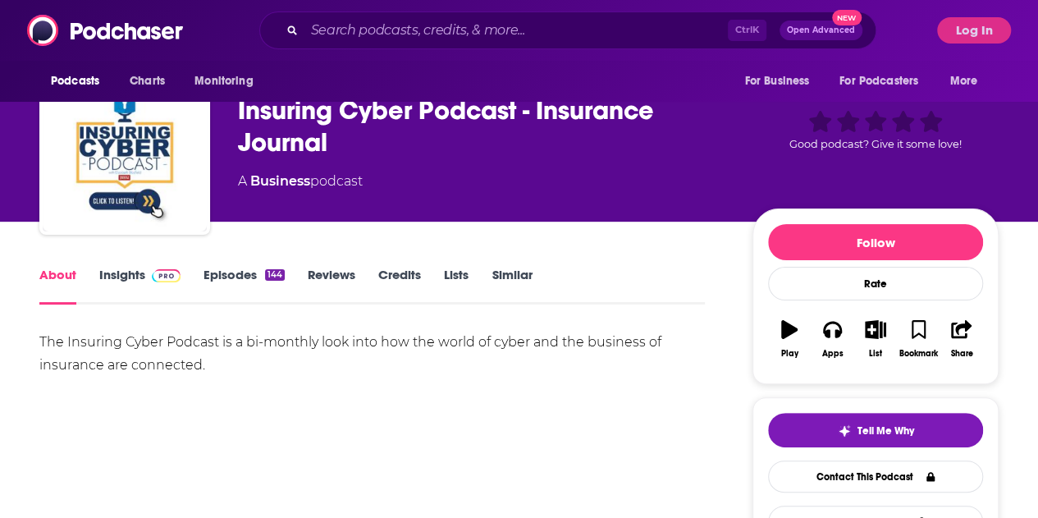 This screenshot has height=518, width=1038. What do you see at coordinates (821, 30) in the screenshot?
I see `button: Open AdvancedNew` at bounding box center [821, 30].